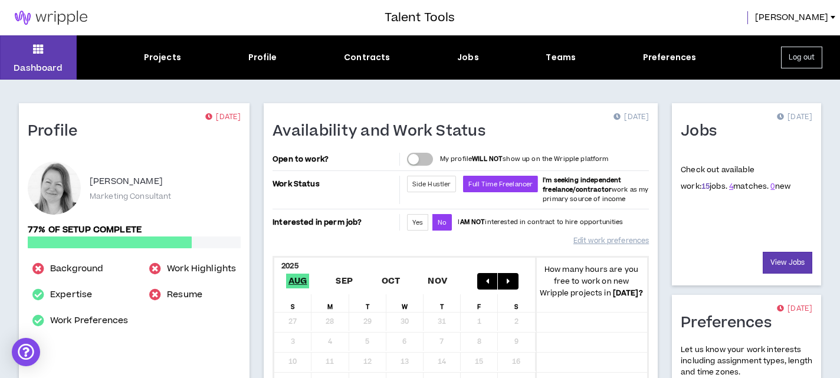 The width and height of the screenshot is (840, 378). I want to click on h3: Talent Tools, so click(419, 18).